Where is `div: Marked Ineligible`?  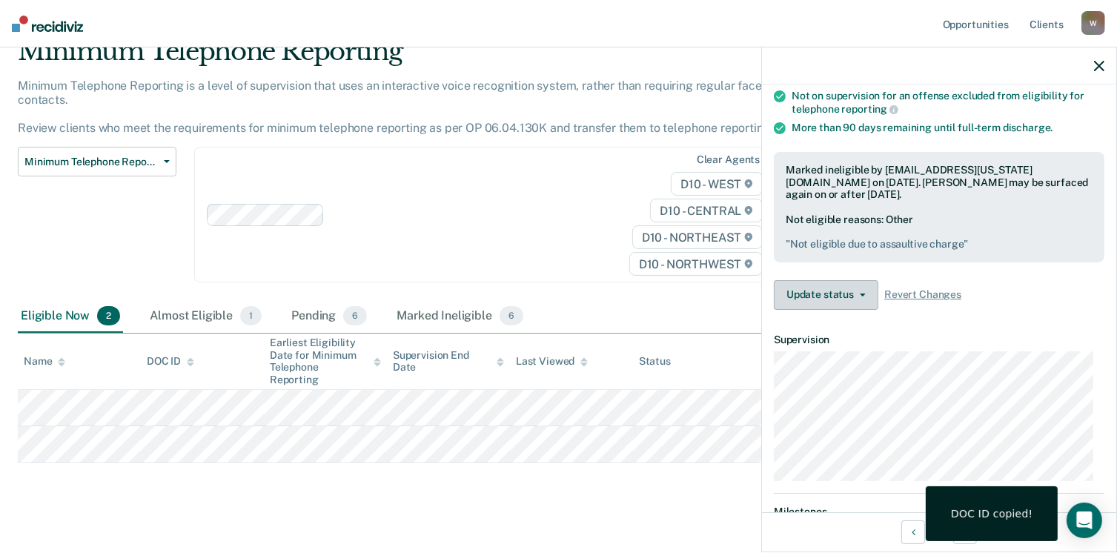 div: Marked Ineligible is located at coordinates (459, 316).